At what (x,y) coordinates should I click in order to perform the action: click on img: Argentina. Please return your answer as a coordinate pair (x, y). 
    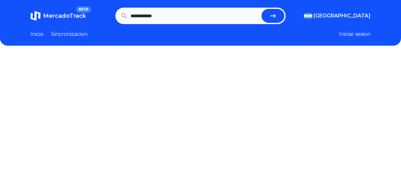
    Looking at the image, I should click on (308, 16).